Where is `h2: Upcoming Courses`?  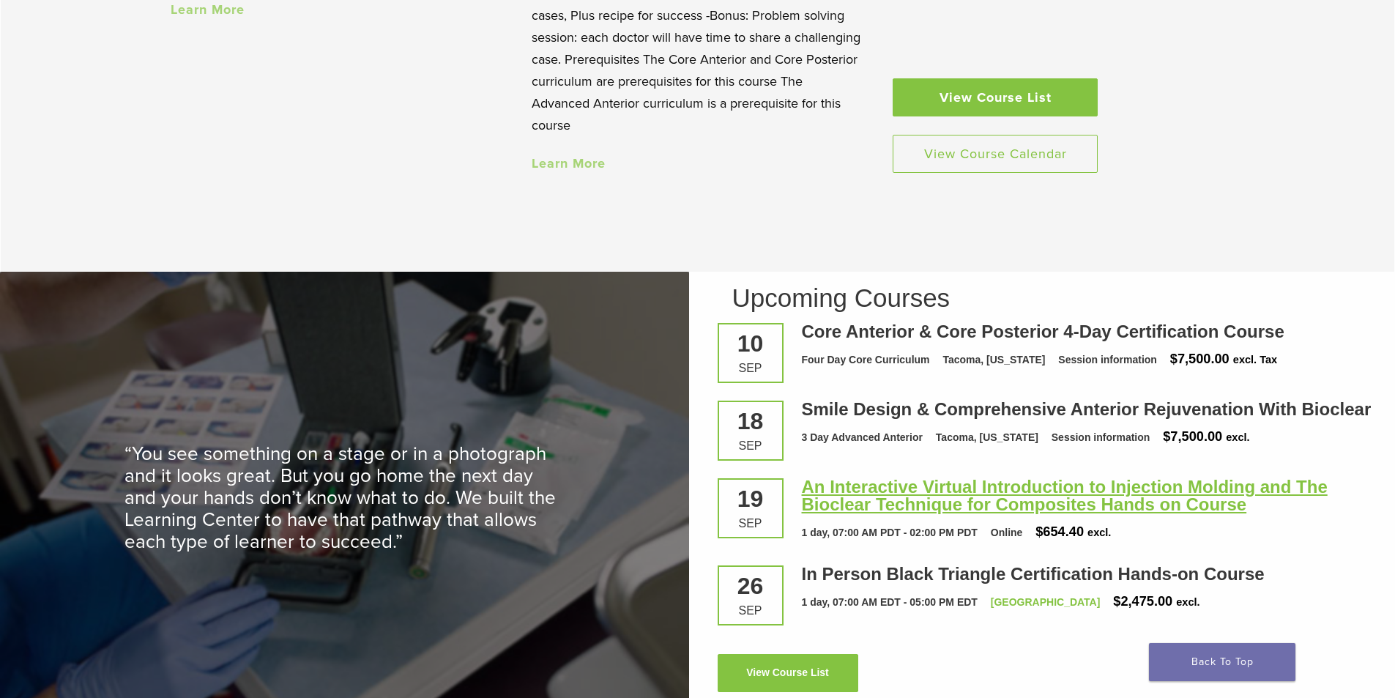
h2: Upcoming Courses is located at coordinates (1051, 297).